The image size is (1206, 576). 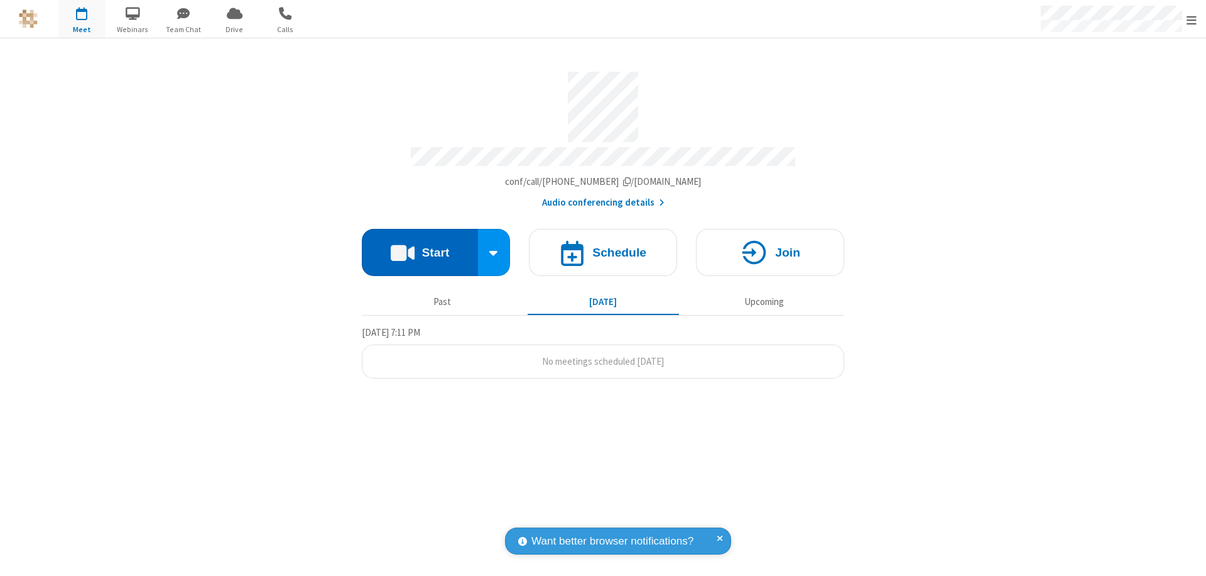 I want to click on section: Account details, so click(x=603, y=136).